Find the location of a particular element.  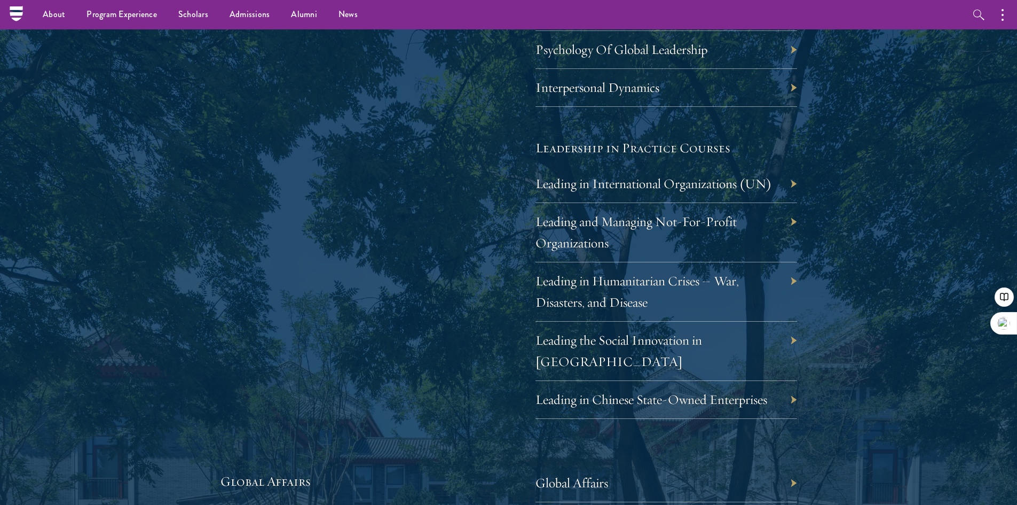

a: Global Affairs is located at coordinates (572, 482).